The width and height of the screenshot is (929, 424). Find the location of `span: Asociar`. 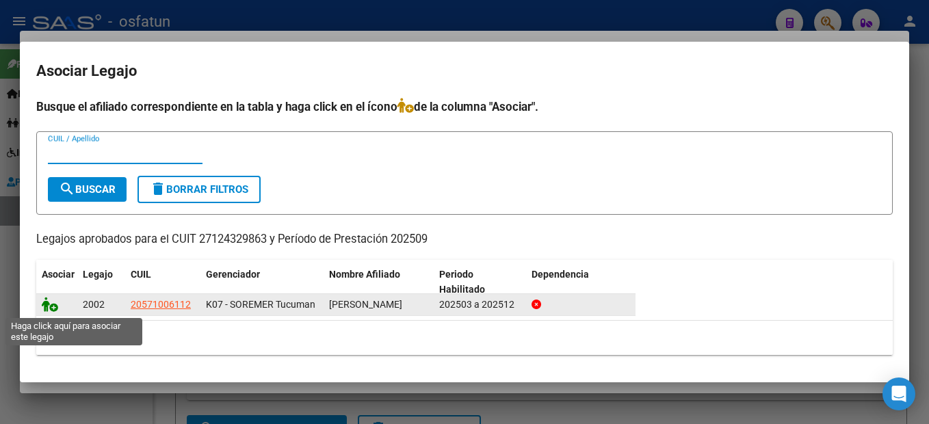

span: Asociar is located at coordinates (58, 274).